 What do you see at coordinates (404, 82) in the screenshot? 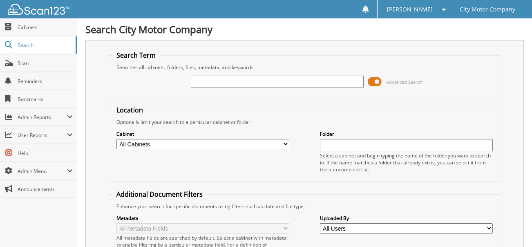
I see `span: Advanced Search` at bounding box center [404, 82].